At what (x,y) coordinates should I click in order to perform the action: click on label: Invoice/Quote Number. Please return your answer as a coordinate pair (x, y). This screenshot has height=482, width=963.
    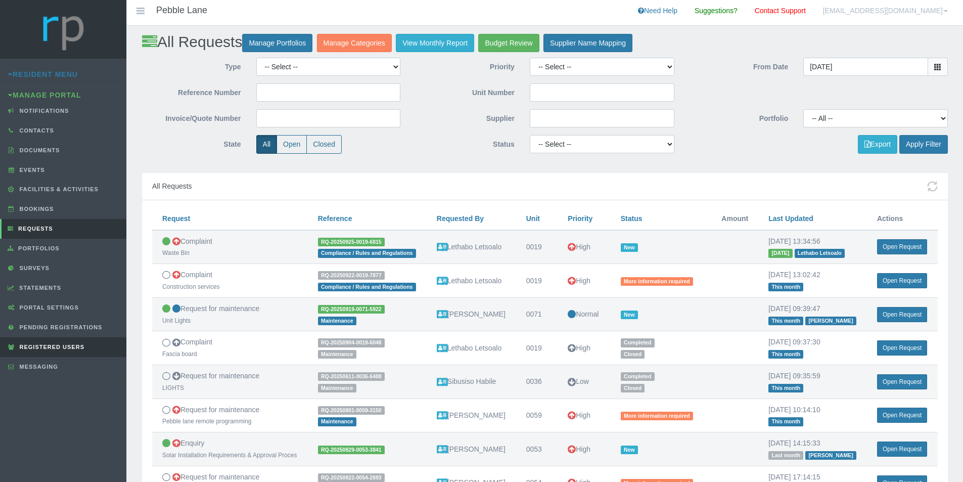
    Looking at the image, I should click on (192, 117).